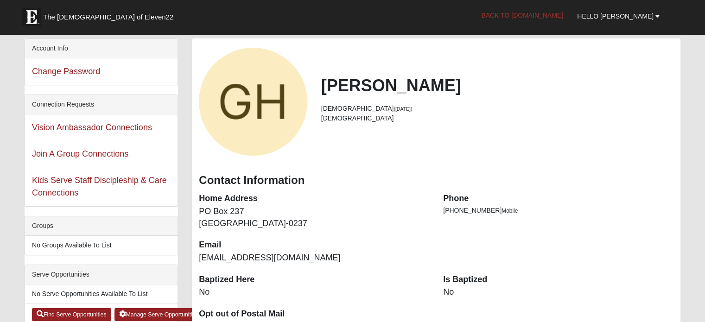 The image size is (705, 322). Describe the element at coordinates (101, 226) in the screenshot. I see `div: Groups` at that location.